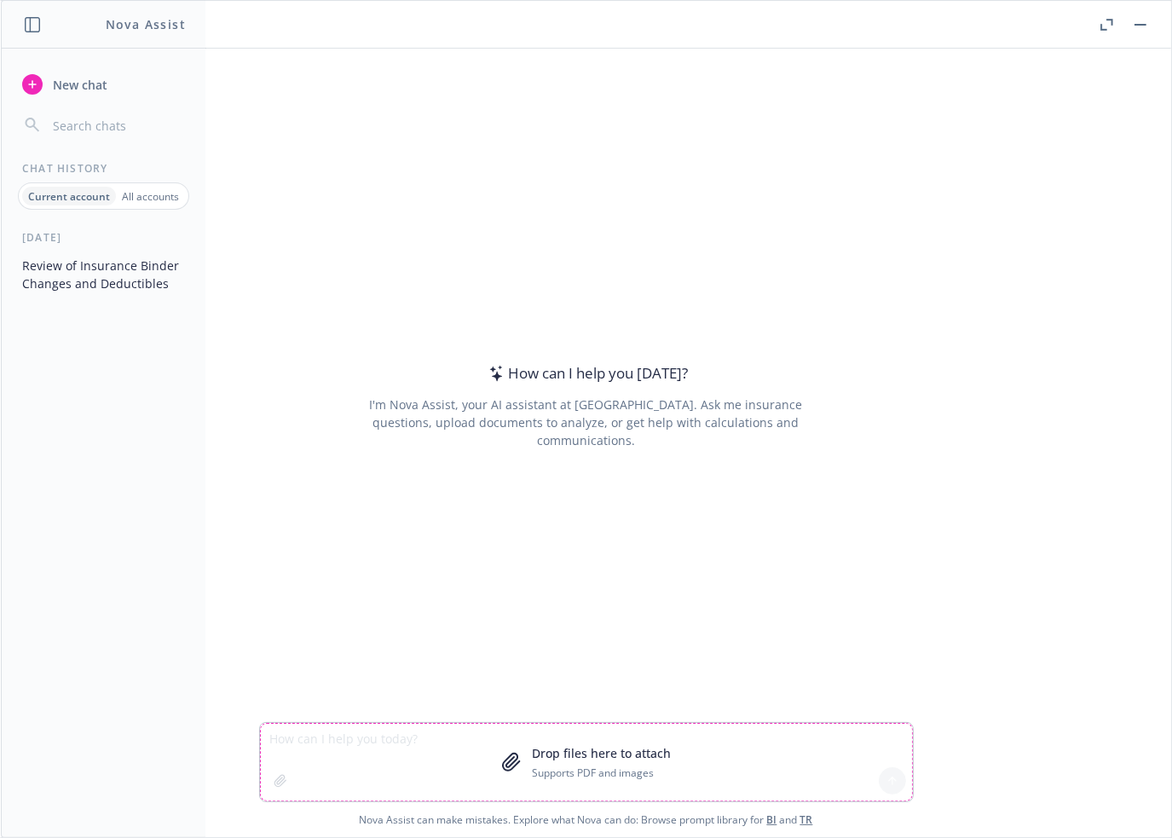 The image size is (1172, 838). I want to click on p: Drop files here to attach, so click(601, 753).